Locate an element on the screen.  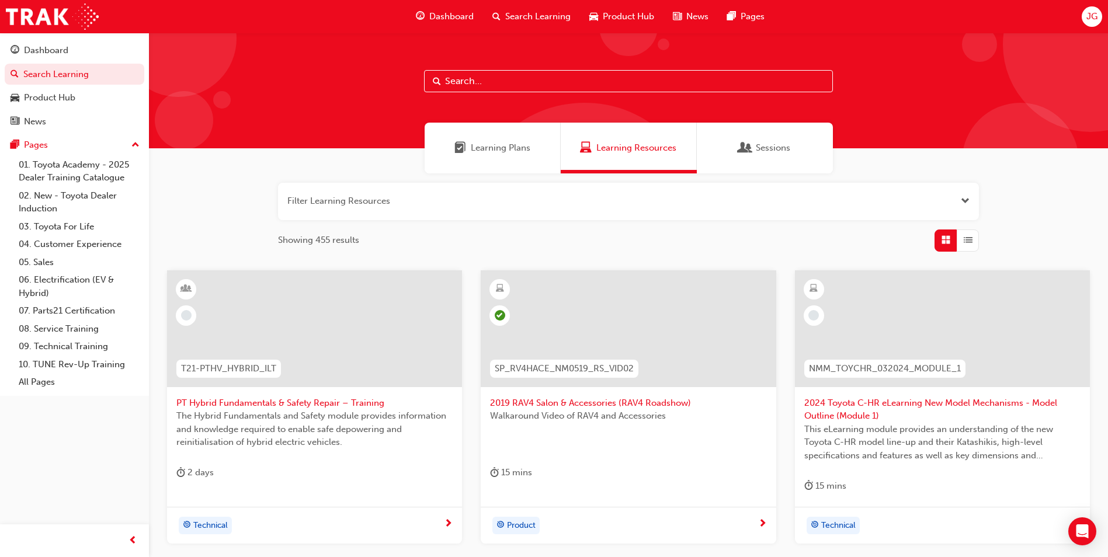
span: up-icon is located at coordinates (135, 145).